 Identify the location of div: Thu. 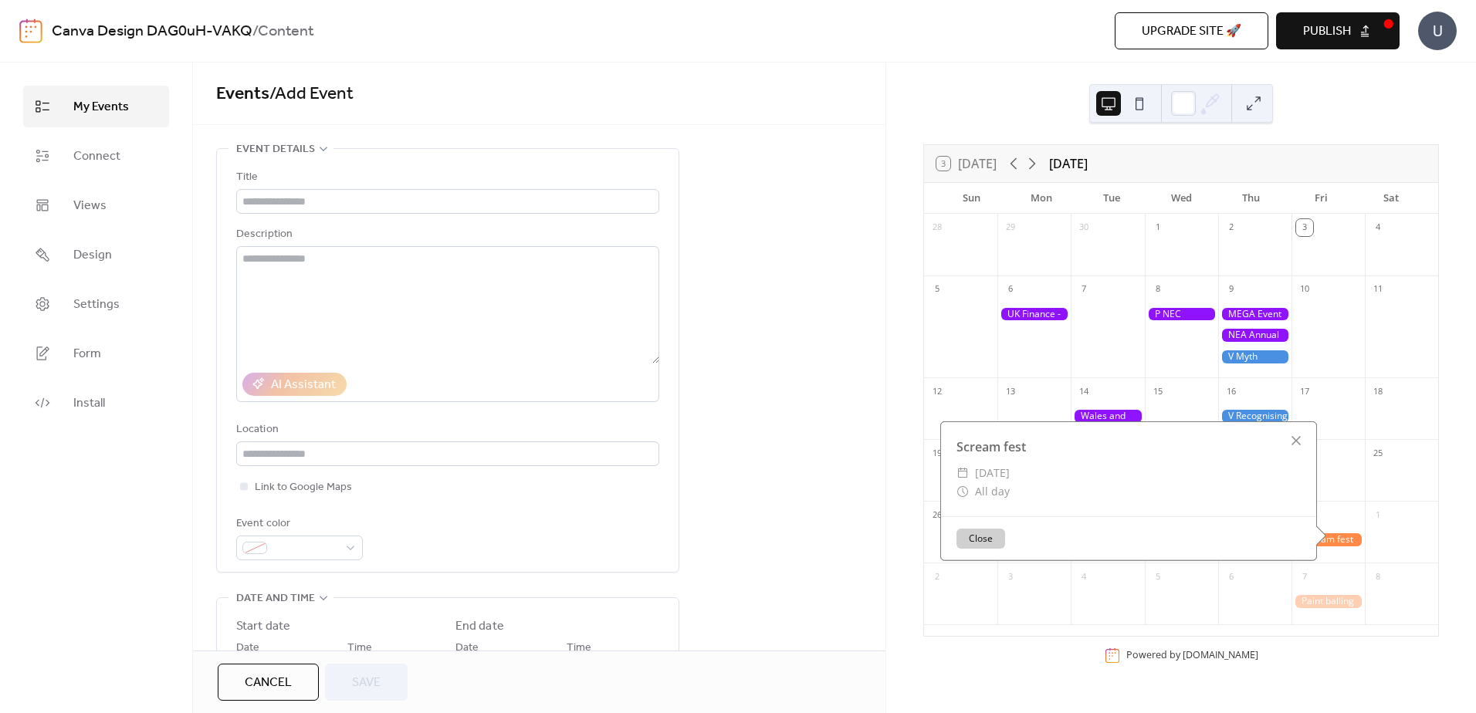
(1250, 198).